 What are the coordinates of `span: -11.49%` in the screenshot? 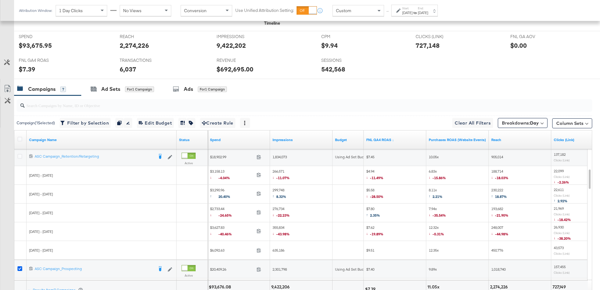 It's located at (377, 178).